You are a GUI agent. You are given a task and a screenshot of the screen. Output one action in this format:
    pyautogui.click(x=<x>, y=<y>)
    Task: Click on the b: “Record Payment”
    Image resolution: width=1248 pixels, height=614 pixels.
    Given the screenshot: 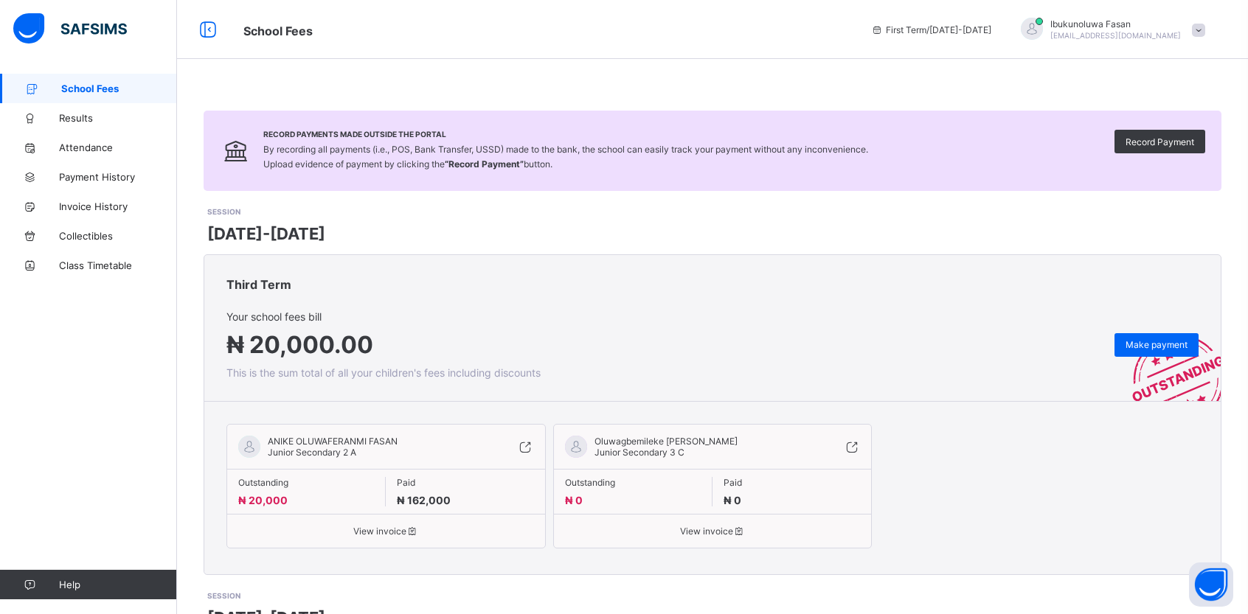 What is the action you would take?
    pyautogui.click(x=484, y=164)
    